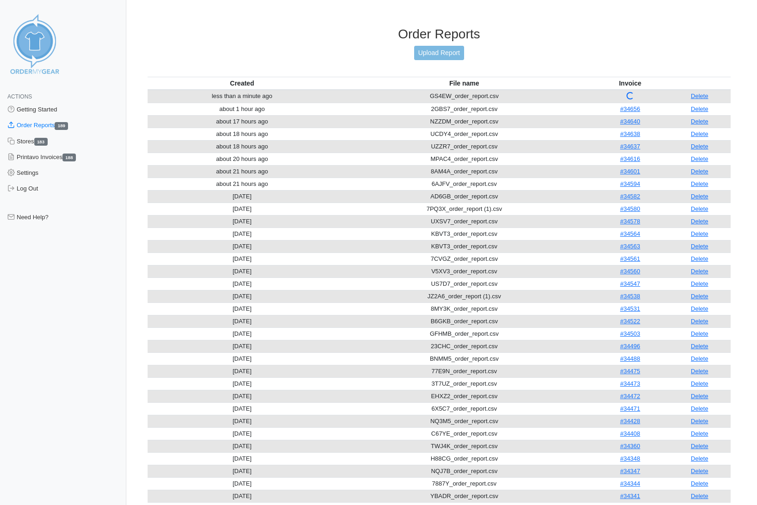 Image resolution: width=757 pixels, height=505 pixels. Describe the element at coordinates (630, 83) in the screenshot. I see `th: Invoice` at that location.